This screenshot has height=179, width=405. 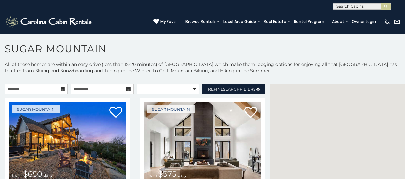 I want to click on a: Real Estate, so click(x=275, y=22).